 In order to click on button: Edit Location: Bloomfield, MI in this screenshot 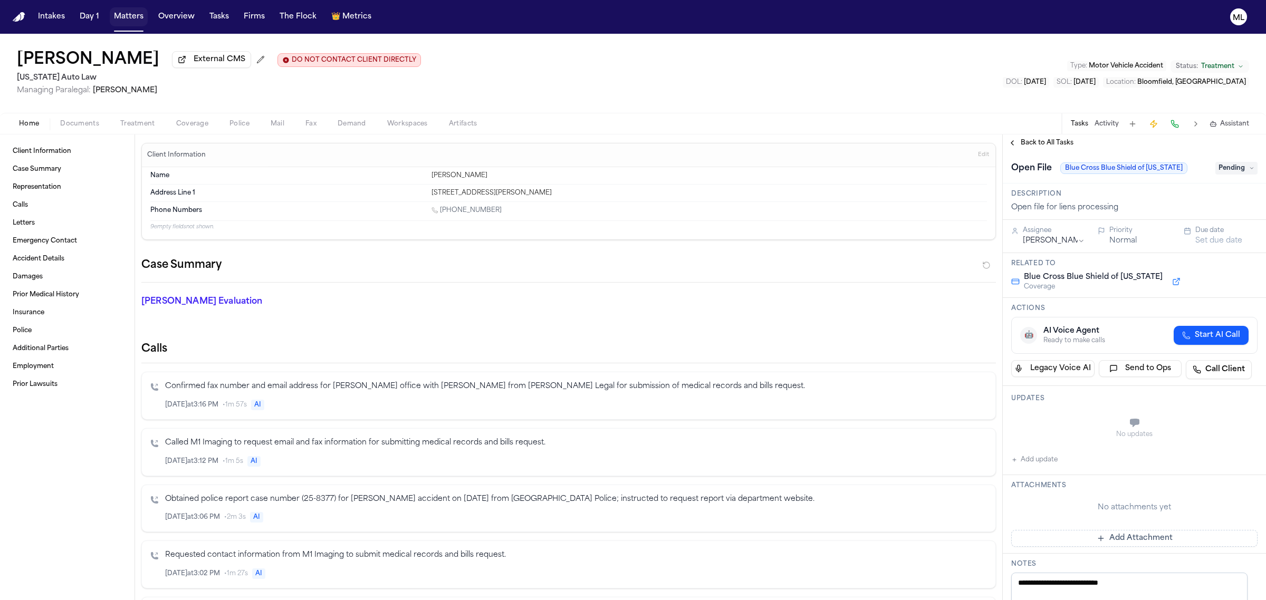, I will do `click(1176, 82)`.